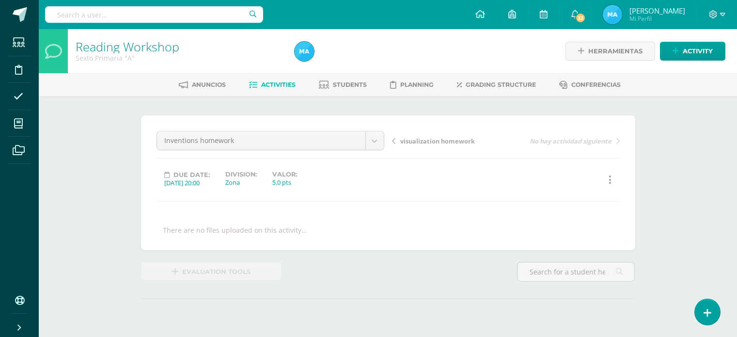  I want to click on a: Anuncios, so click(202, 85).